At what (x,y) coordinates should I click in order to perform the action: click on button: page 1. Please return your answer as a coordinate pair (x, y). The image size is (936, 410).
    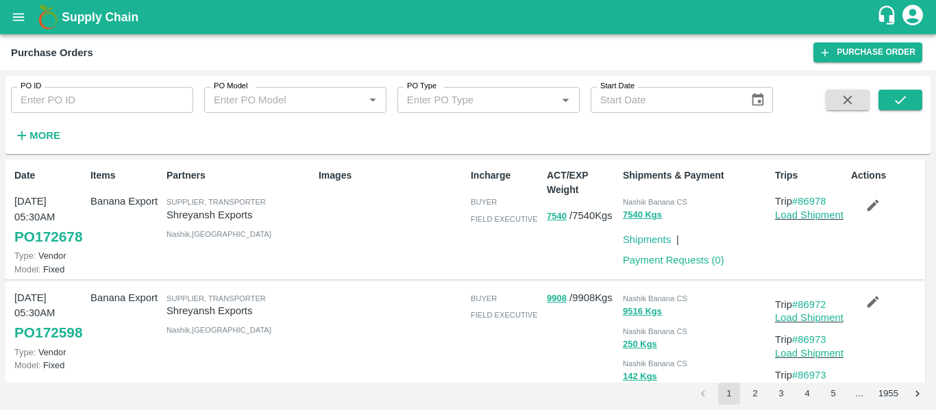
    Looking at the image, I should click on (729, 394).